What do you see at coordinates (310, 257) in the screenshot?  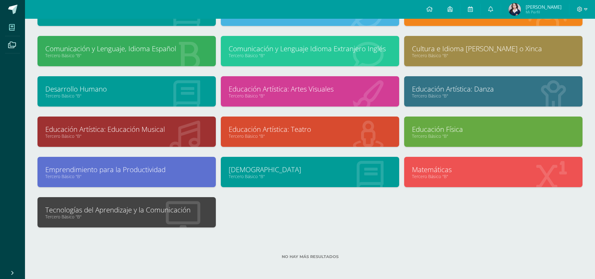 I see `label: No hay más resultados` at bounding box center [310, 257].